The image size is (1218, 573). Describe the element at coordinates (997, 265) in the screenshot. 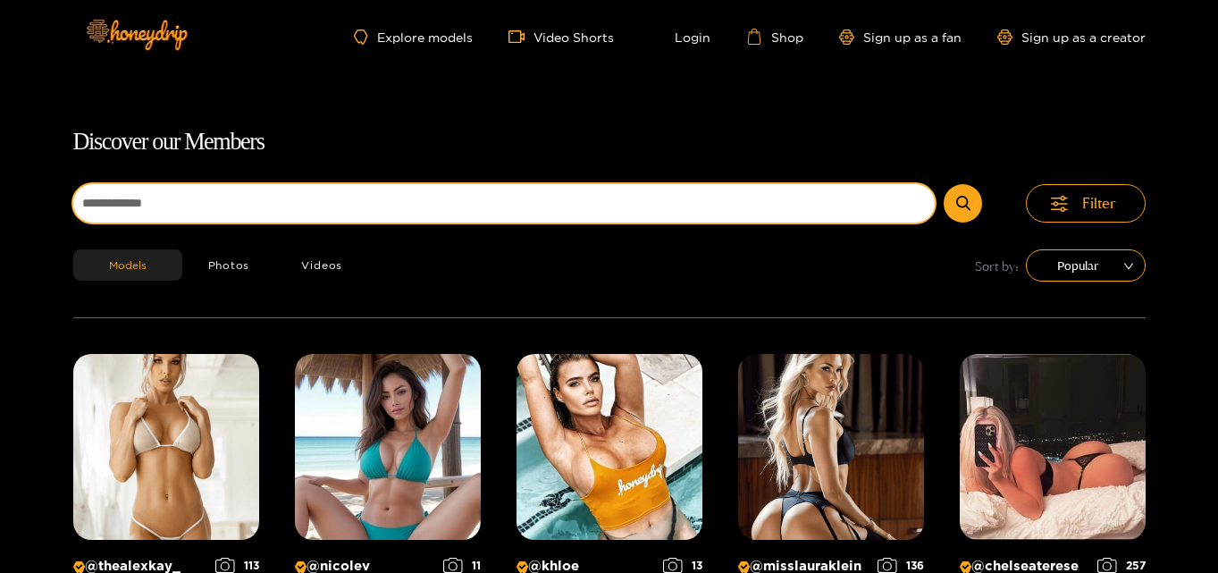

I see `span: Sort by:` at that location.